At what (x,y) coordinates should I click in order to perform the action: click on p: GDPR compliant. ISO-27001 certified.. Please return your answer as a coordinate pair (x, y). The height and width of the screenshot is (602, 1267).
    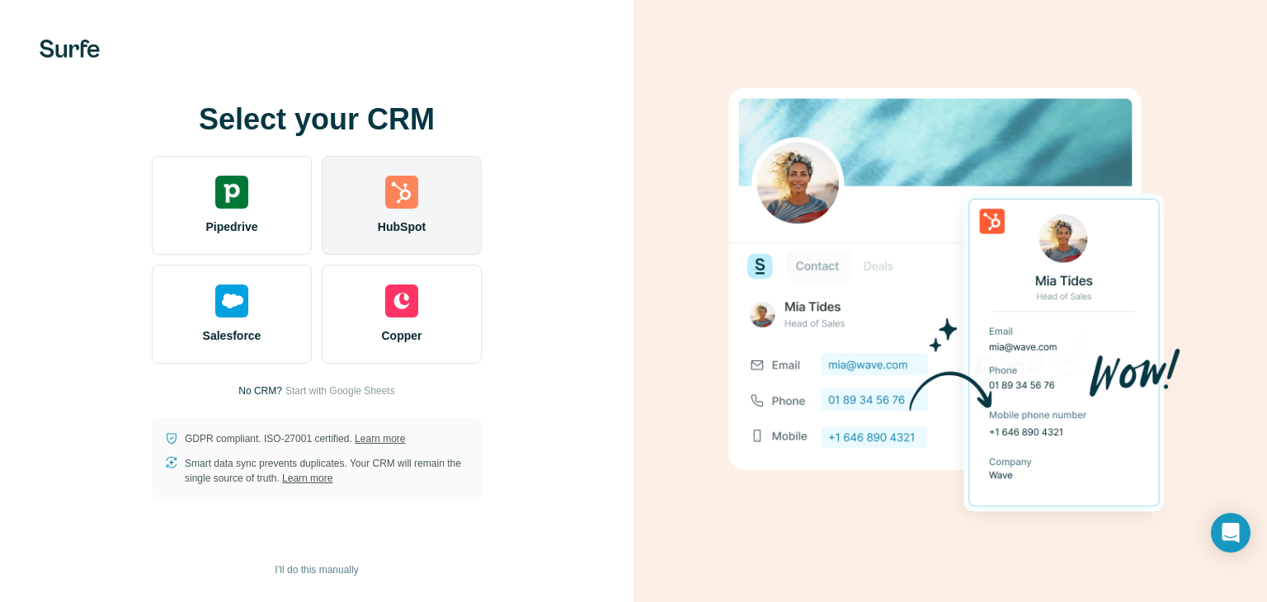
    Looking at the image, I should click on (294, 439).